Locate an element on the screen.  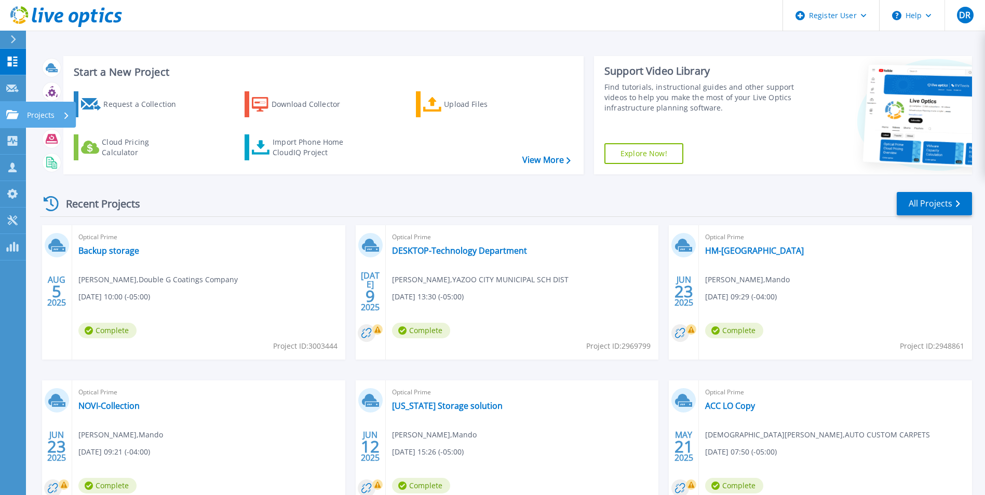
div: Cloud Pricing Calculator is located at coordinates (143, 147).